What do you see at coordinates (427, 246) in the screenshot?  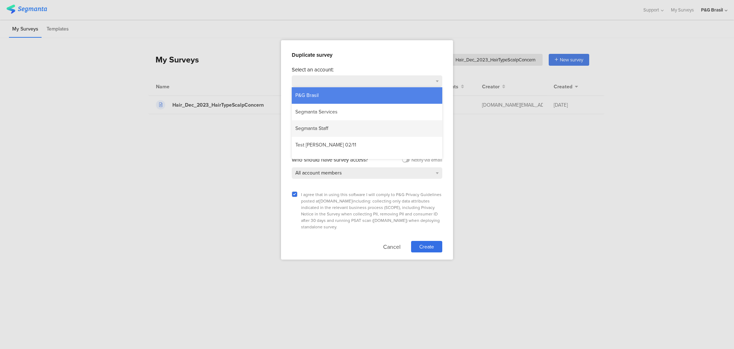 I see `span: Create` at bounding box center [427, 246].